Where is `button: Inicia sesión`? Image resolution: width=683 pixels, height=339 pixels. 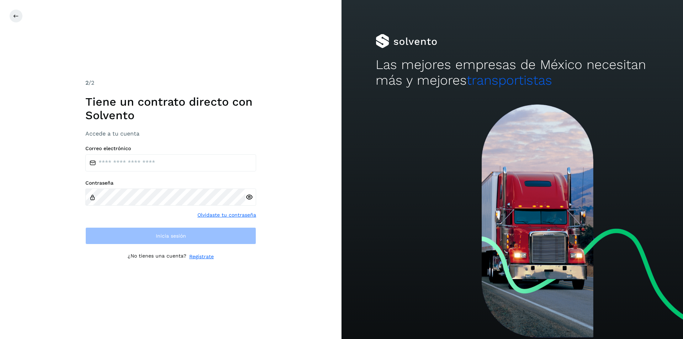 button: Inicia sesión is located at coordinates (171, 236).